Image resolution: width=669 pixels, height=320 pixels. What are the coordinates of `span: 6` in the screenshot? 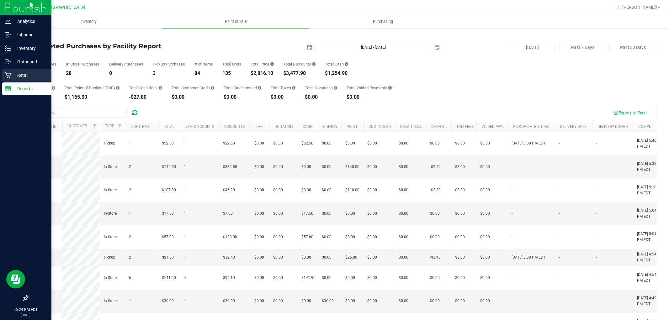 It's located at (130, 278).